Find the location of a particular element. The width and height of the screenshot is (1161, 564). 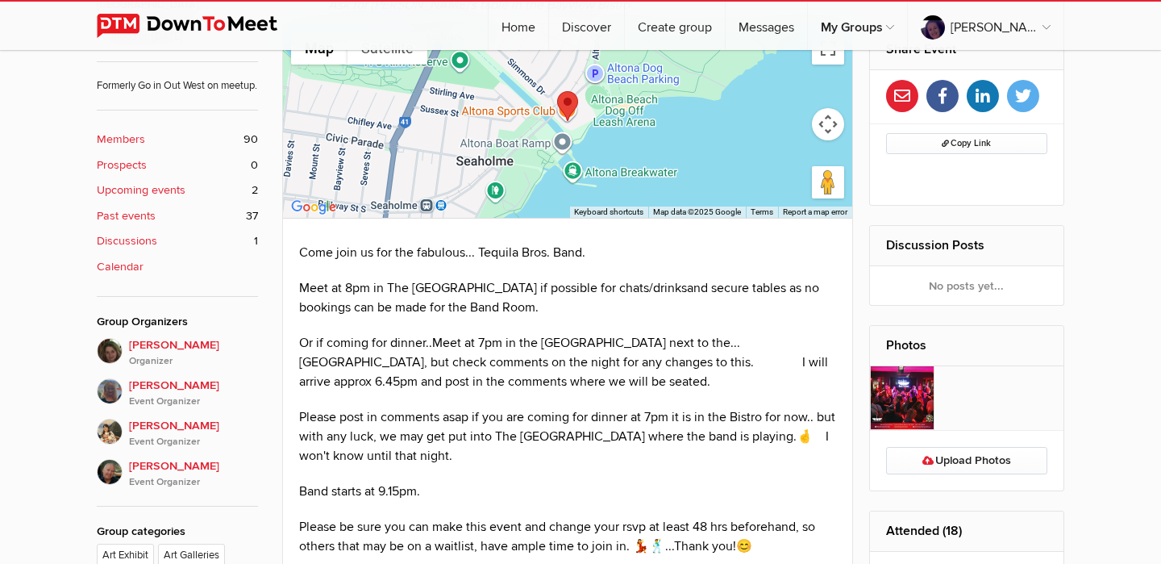

span: Formerly Go in Out West on meetup. is located at coordinates (177, 77).